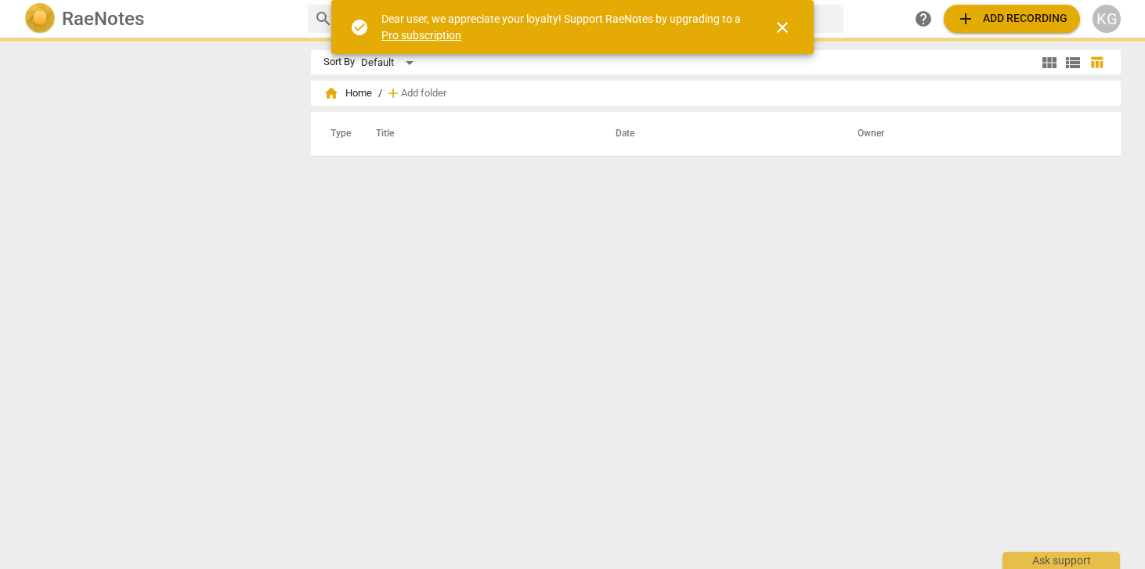  I want to click on th: Title, so click(477, 134).